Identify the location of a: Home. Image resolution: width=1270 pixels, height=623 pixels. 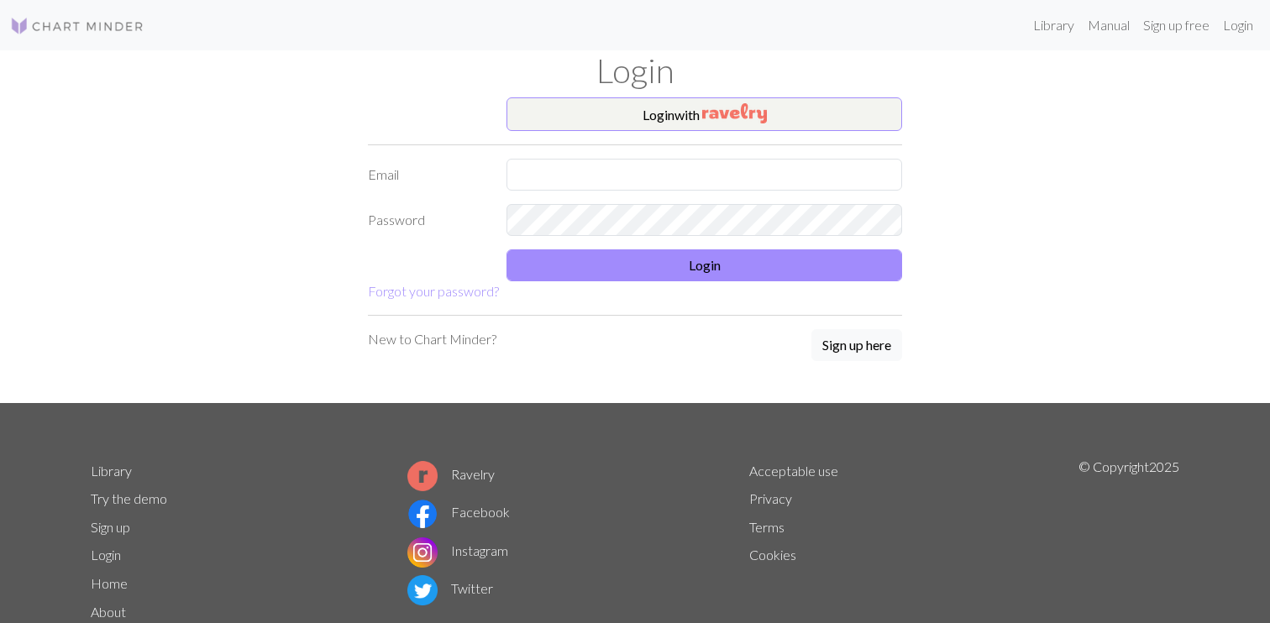
(109, 583).